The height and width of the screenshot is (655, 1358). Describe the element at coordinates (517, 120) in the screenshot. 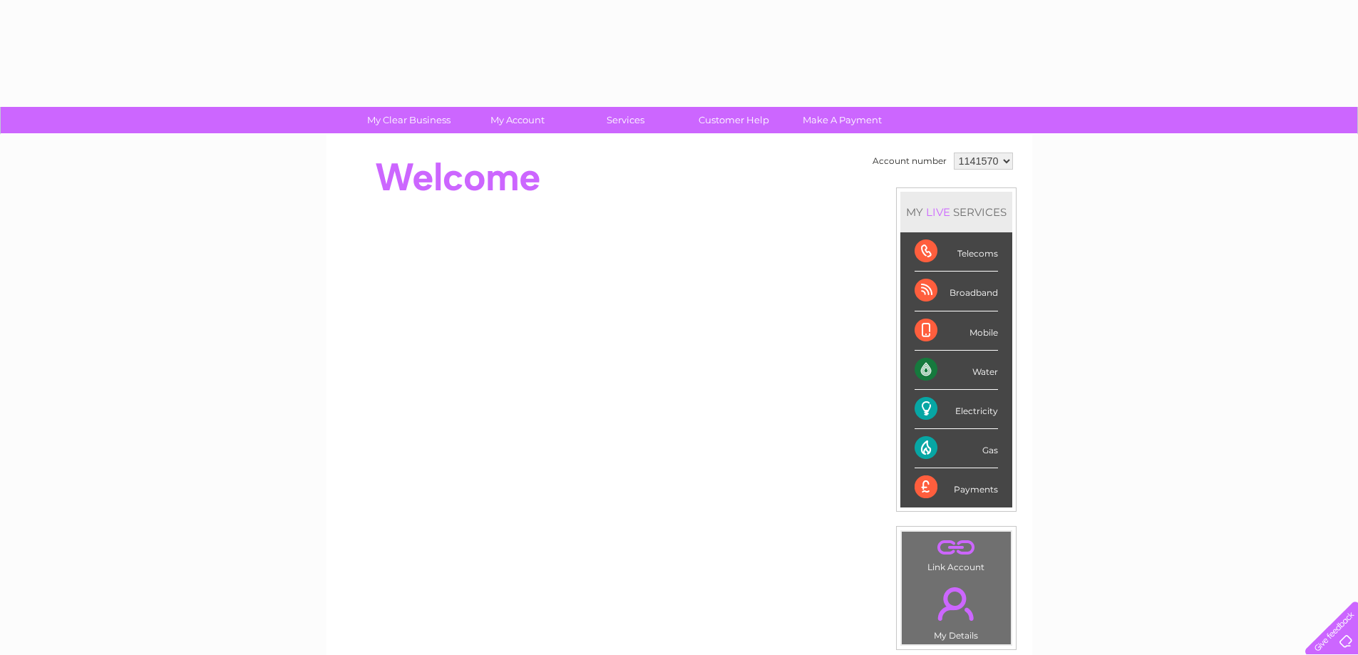

I see `a: My Account` at that location.